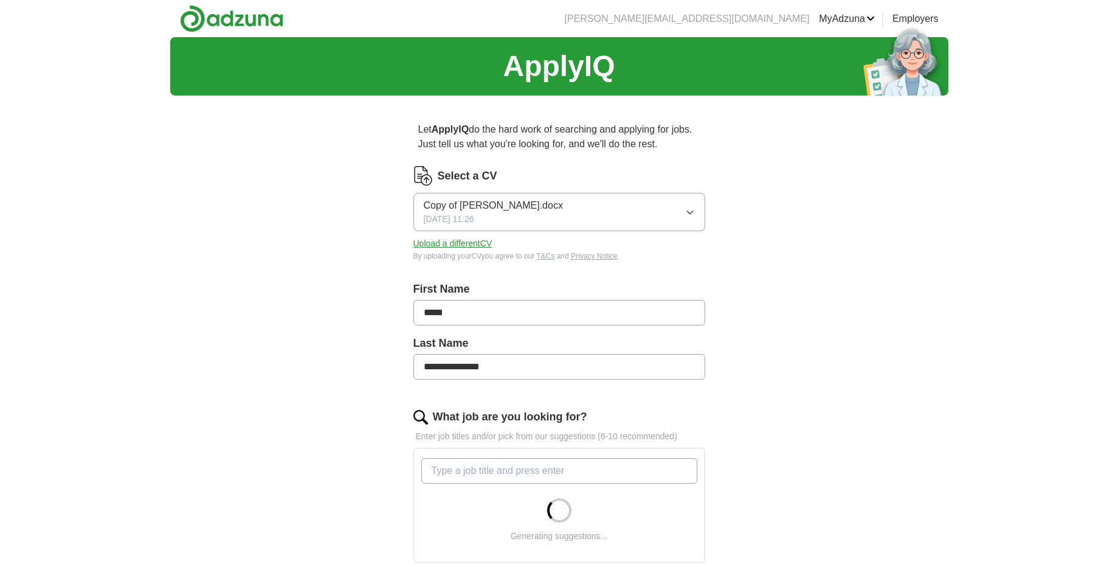 The width and height of the screenshot is (1118, 567). What do you see at coordinates (510, 416) in the screenshot?
I see `label: What job are you looking for?` at bounding box center [510, 416].